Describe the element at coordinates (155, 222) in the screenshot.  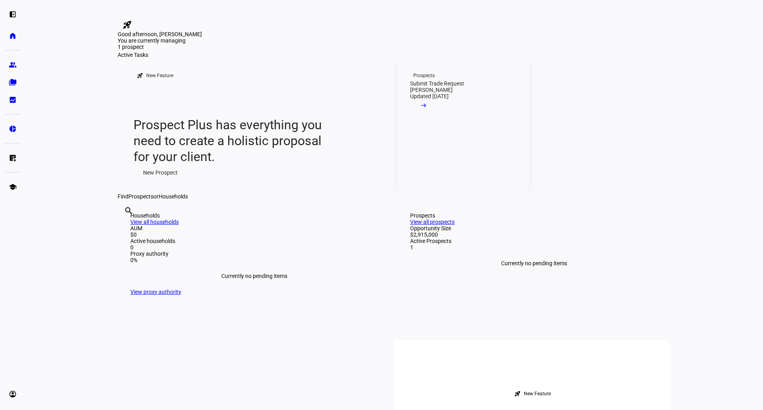
I see `a: View all households` at that location.